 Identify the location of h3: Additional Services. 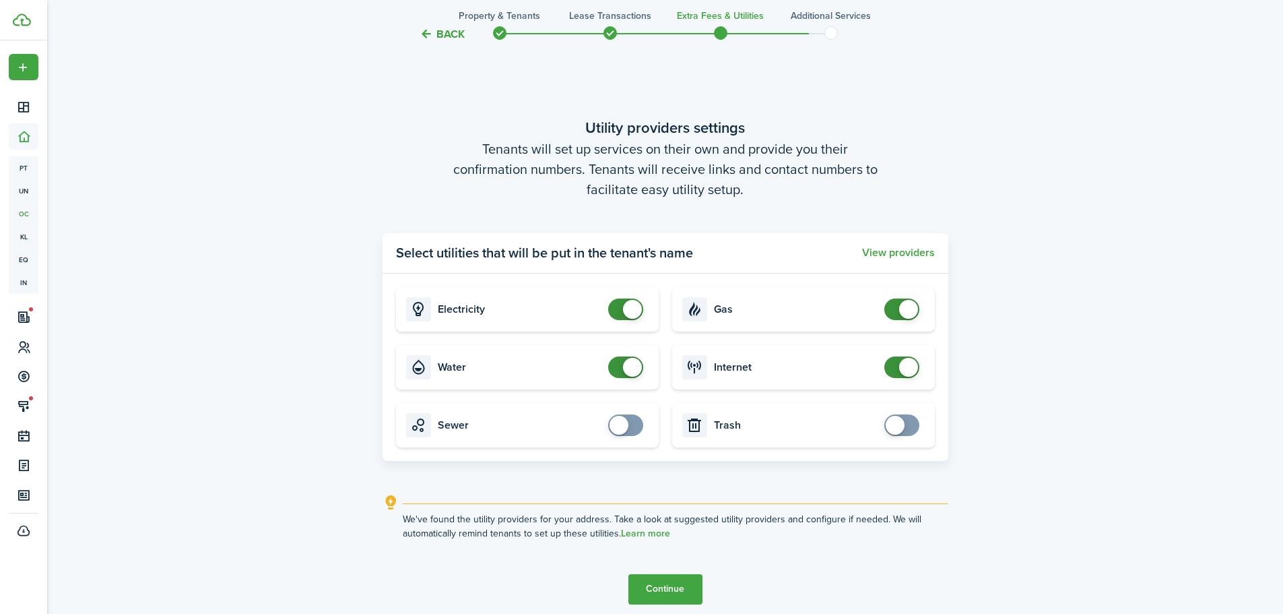
(831, 15).